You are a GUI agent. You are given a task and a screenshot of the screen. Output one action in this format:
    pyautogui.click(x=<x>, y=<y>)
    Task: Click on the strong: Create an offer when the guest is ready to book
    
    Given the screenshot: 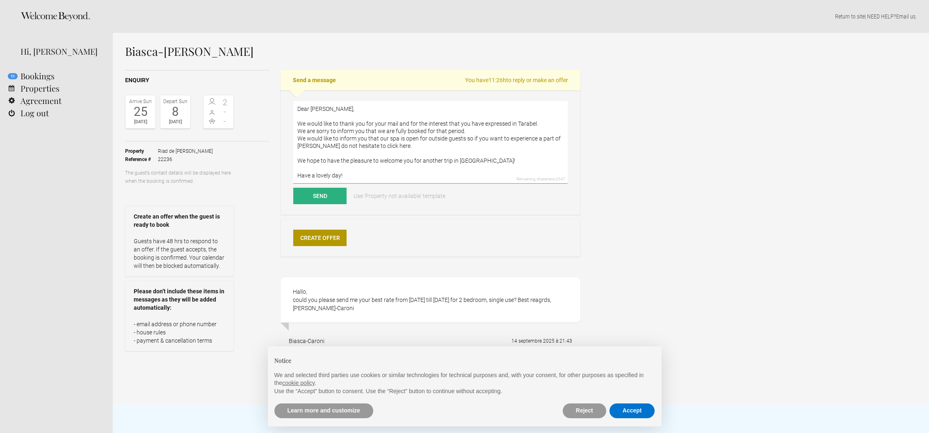 What is the action you would take?
    pyautogui.click(x=179, y=220)
    